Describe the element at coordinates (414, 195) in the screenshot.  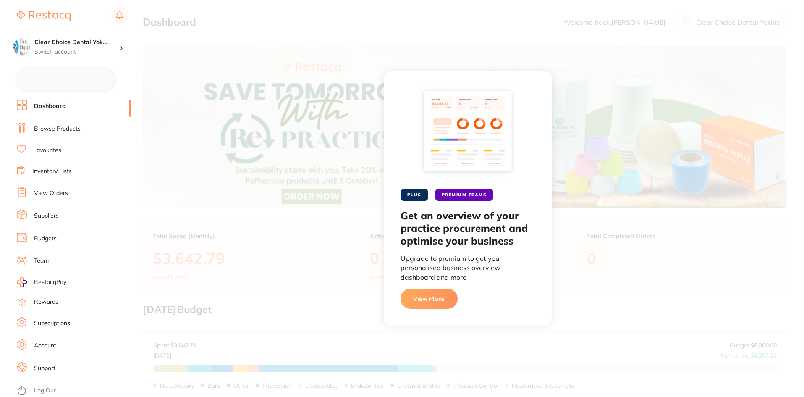
I see `span: PLUS` at that location.